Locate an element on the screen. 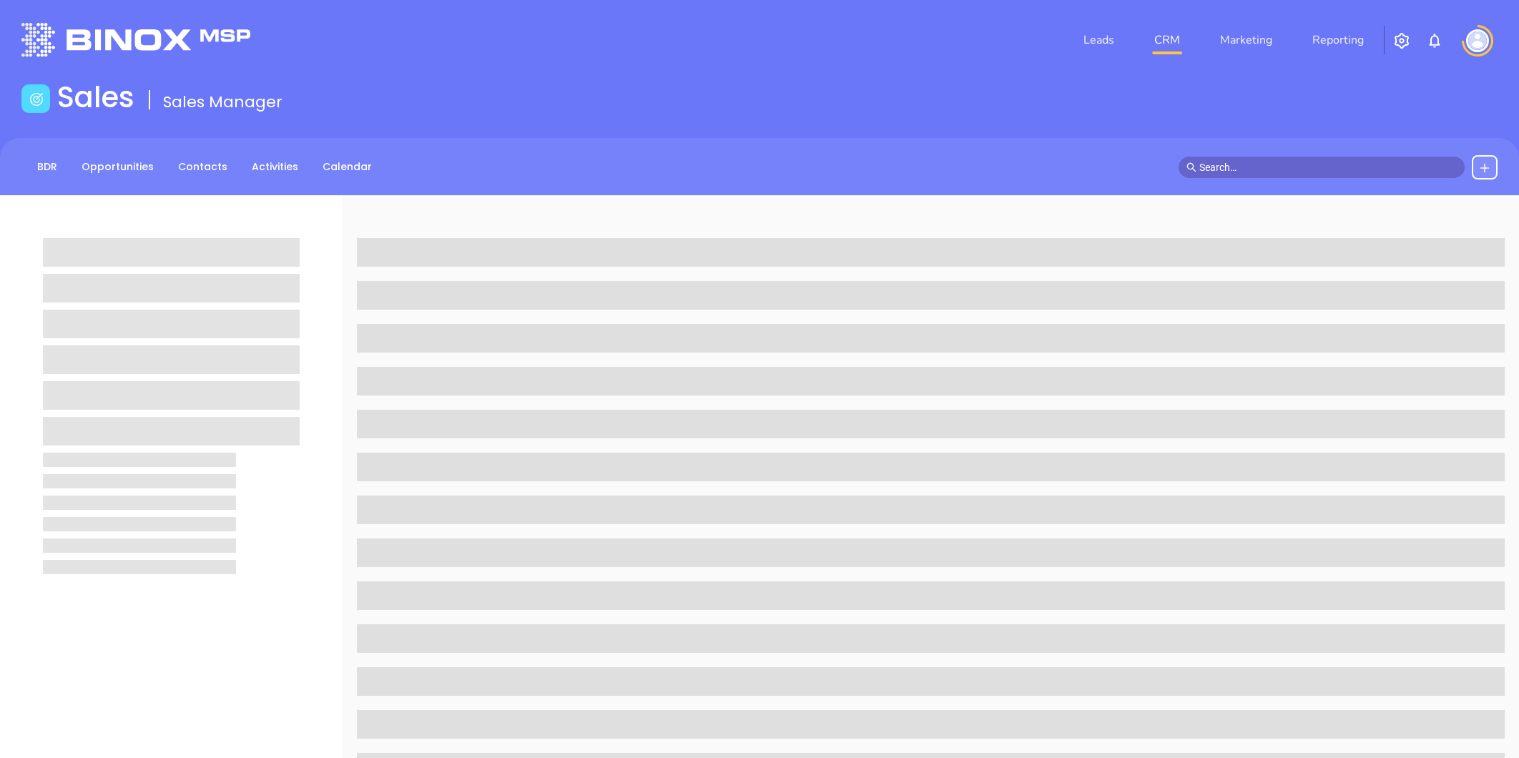  a: Marketing is located at coordinates (1246, 40).